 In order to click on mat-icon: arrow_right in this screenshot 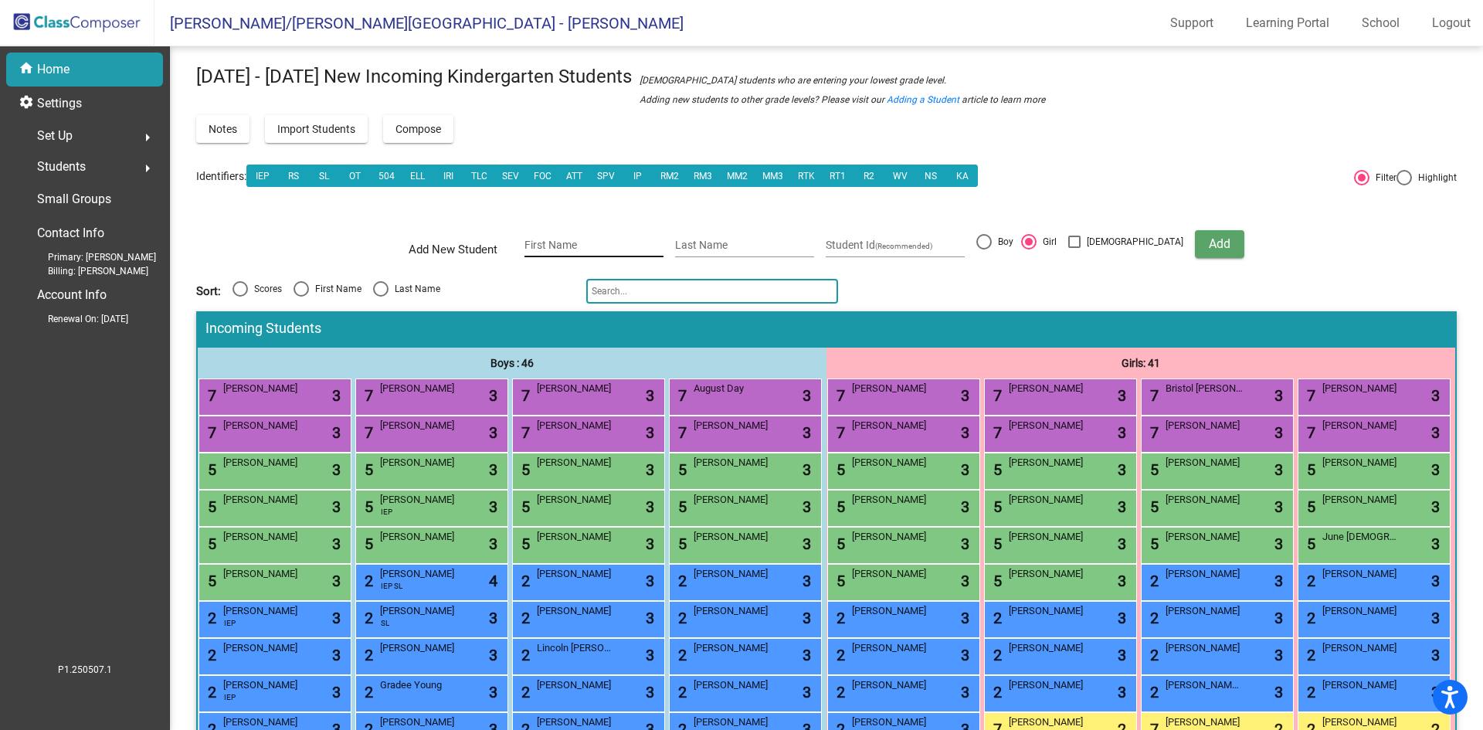, I will do `click(148, 137)`.